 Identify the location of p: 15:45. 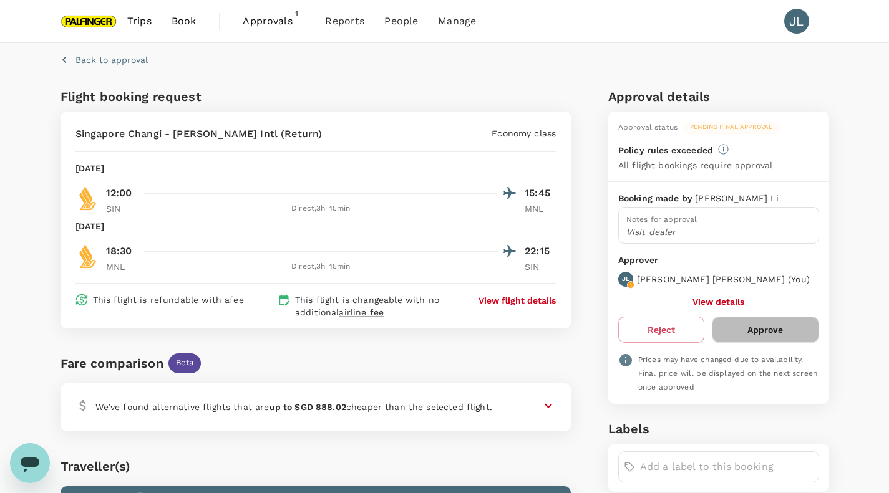
(540, 193).